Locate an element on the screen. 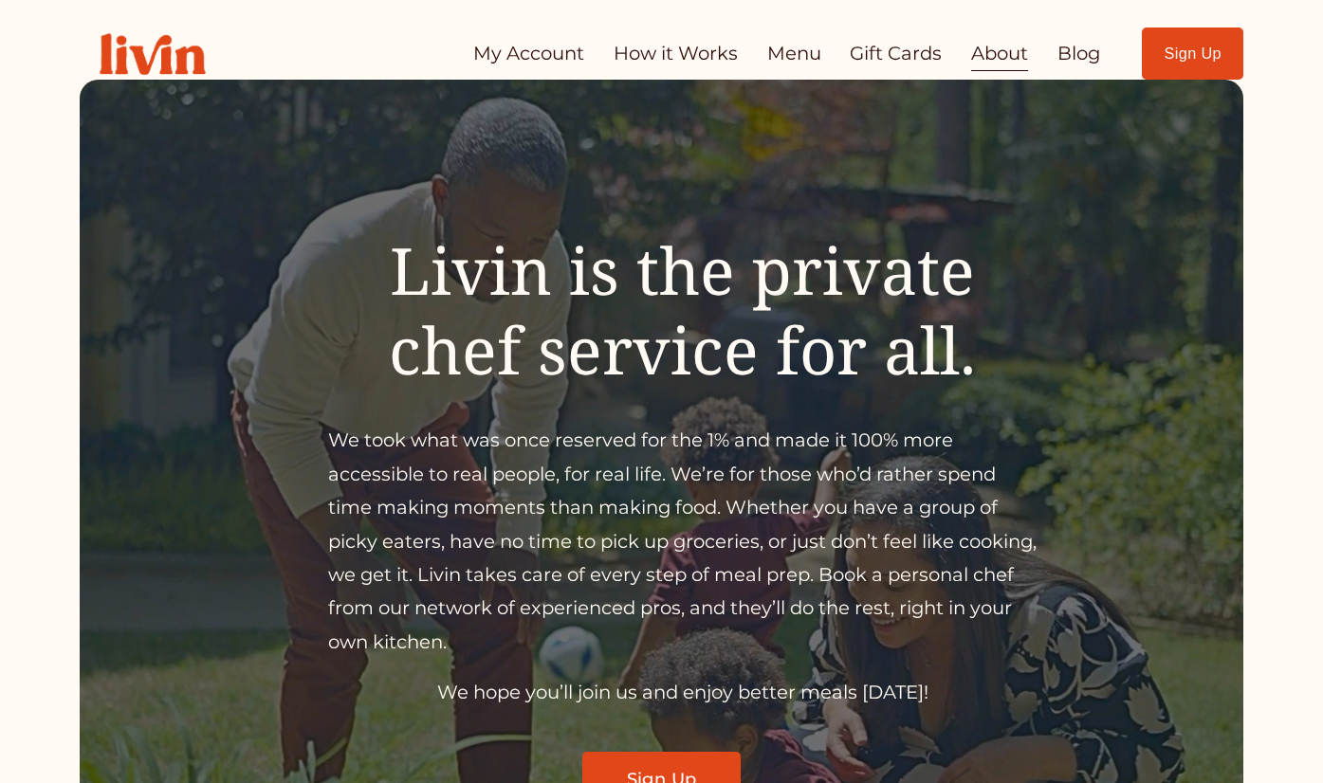 Image resolution: width=1323 pixels, height=783 pixels. a: Blog is located at coordinates (1078, 53).